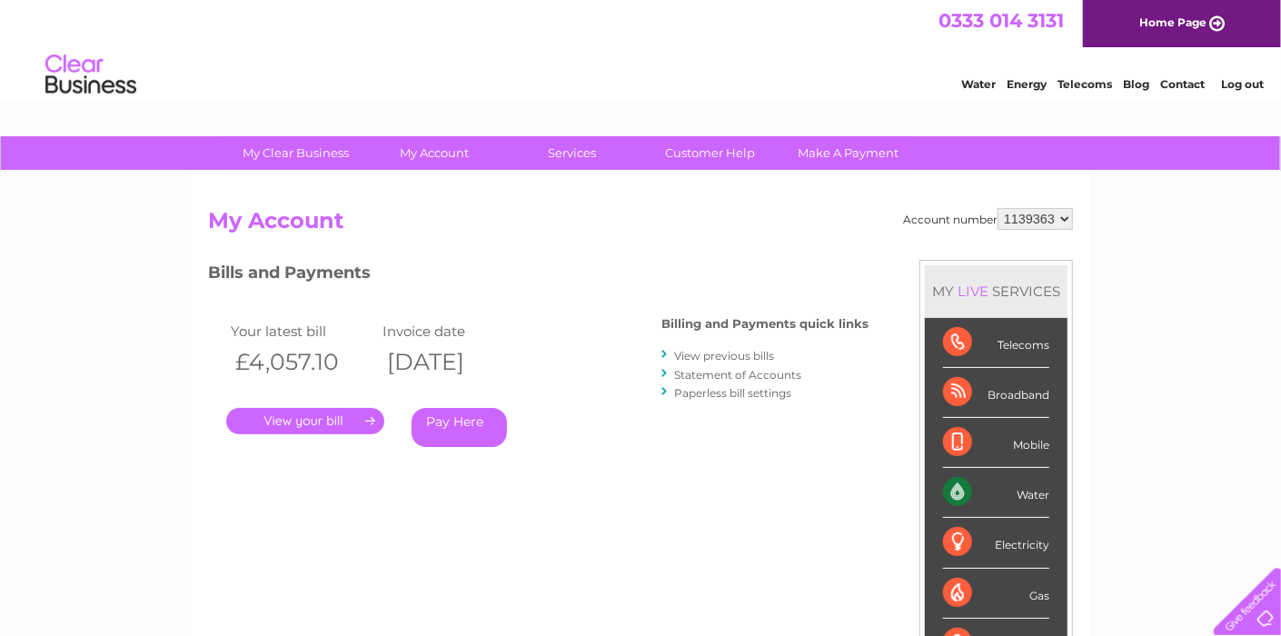 The height and width of the screenshot is (636, 1281). I want to click on a: Contact, so click(1182, 84).